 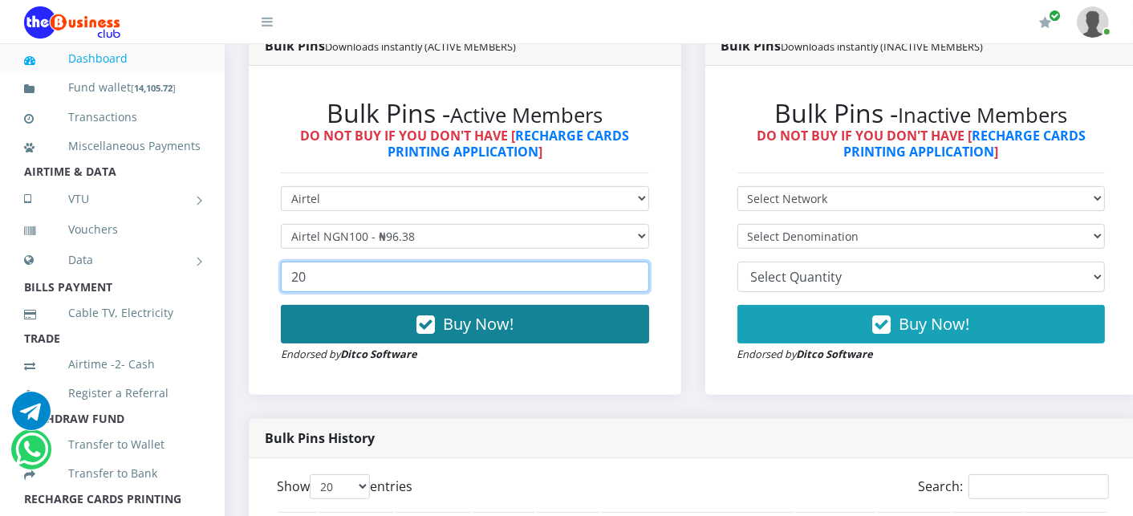 I want to click on label: Search:, so click(x=1013, y=486).